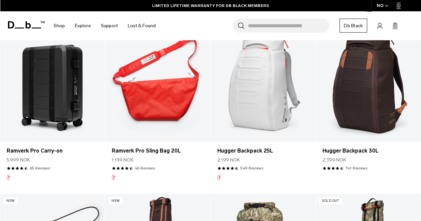 The image size is (421, 221). Describe the element at coordinates (356, 168) in the screenshot. I see `a: 741 reviews` at that location.